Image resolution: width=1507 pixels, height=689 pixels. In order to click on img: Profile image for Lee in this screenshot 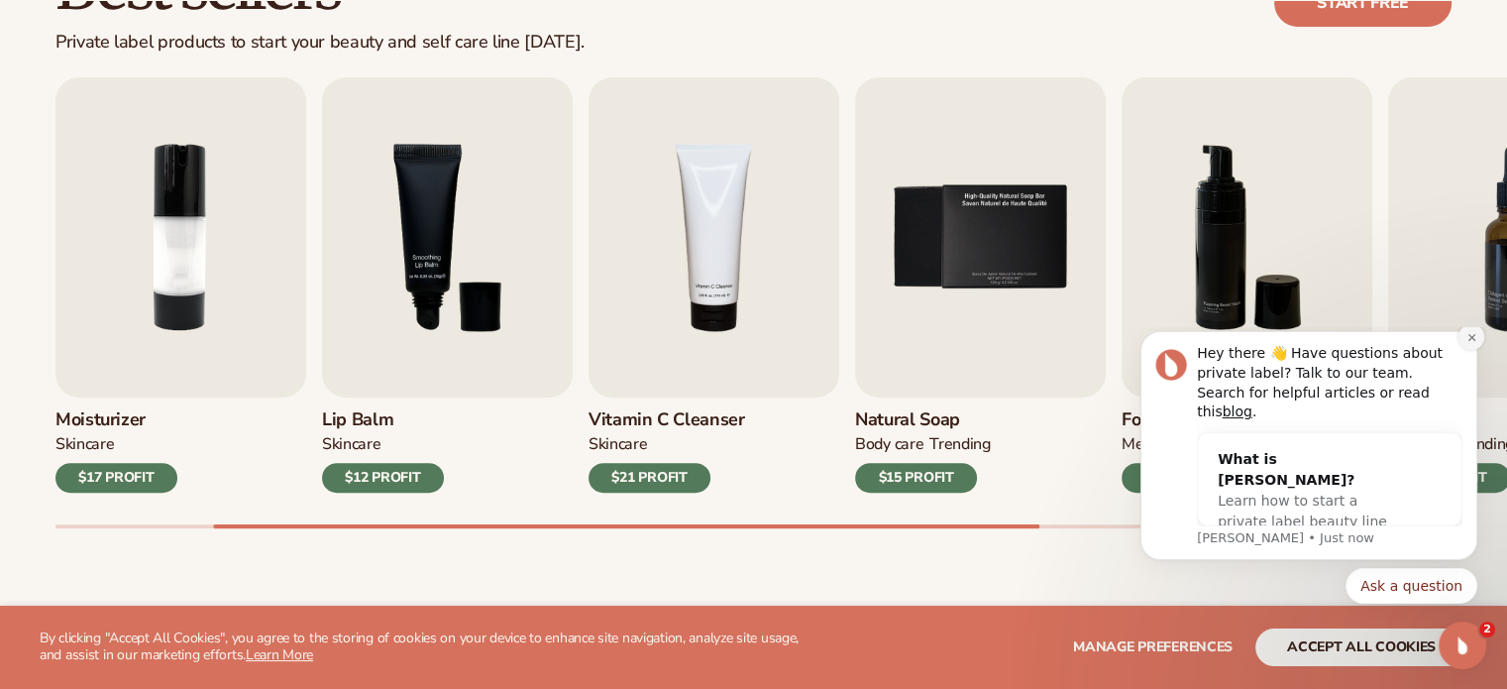, I will do `click(60, 38)`.